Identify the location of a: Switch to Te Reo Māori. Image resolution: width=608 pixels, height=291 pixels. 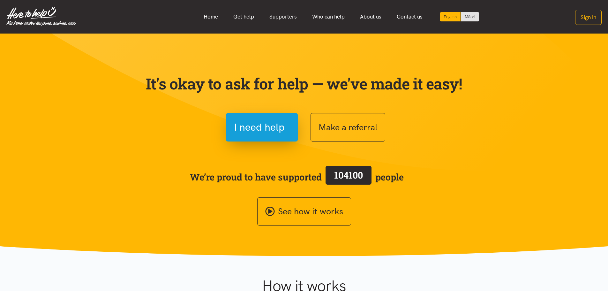
(470, 17).